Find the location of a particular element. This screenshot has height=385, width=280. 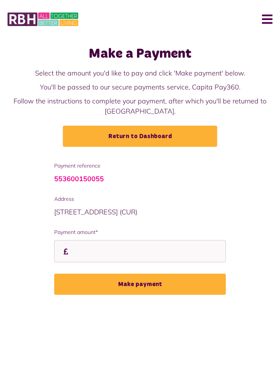

label: Payment amount* is located at coordinates (140, 232).